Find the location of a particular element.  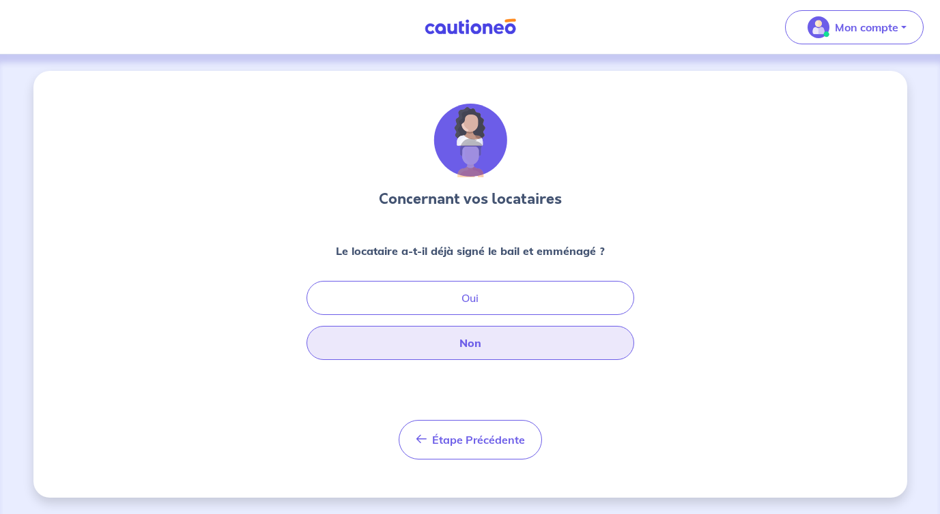

p: Mon compte is located at coordinates (866, 27).